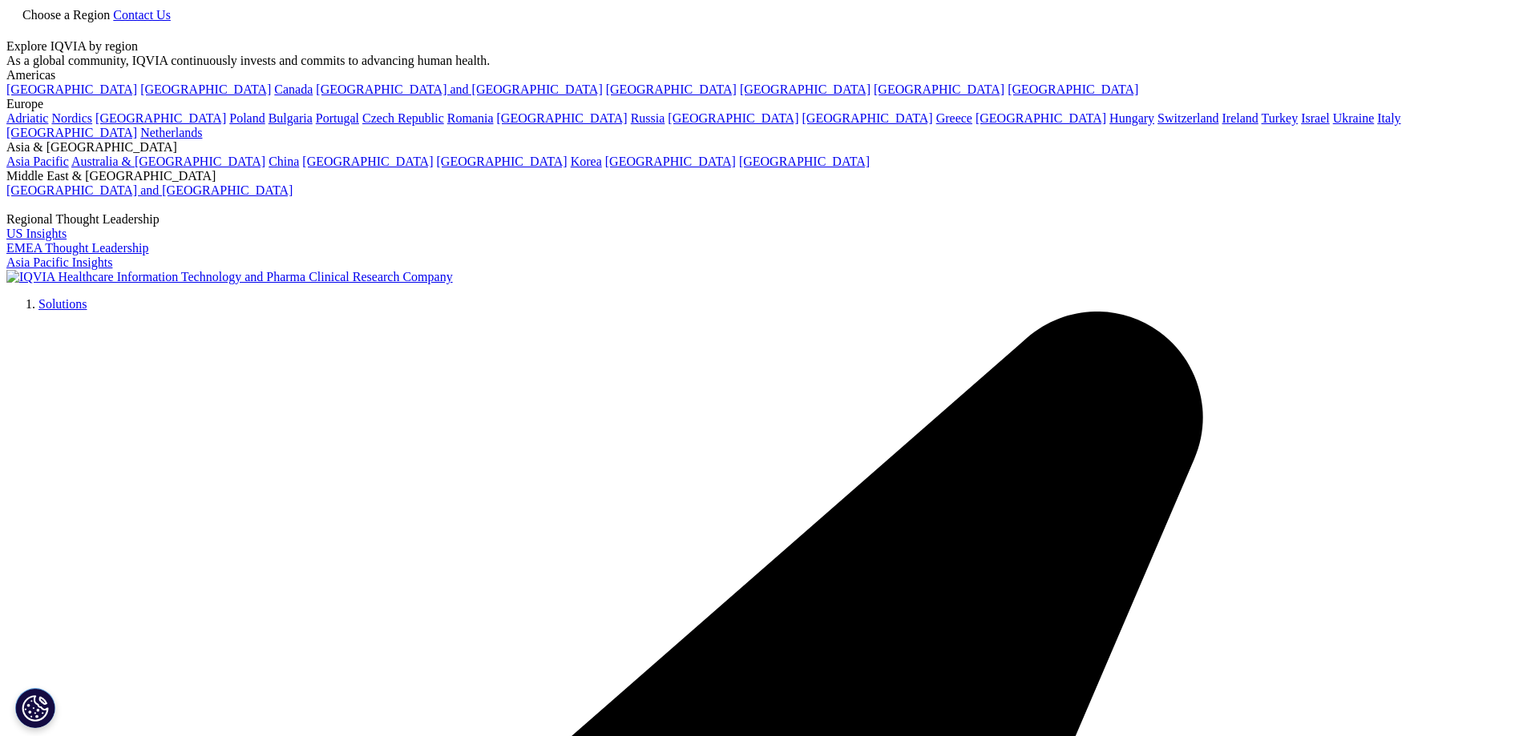 This screenshot has width=1527, height=736. What do you see at coordinates (77, 248) in the screenshot?
I see `a: EMEA Thought Leadership` at bounding box center [77, 248].